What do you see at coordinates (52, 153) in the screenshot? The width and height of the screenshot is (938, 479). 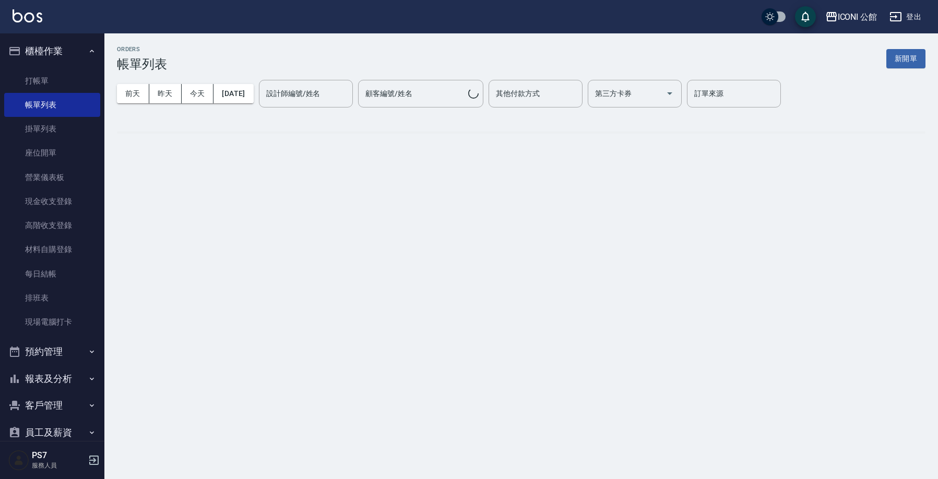 I see `a: 座位開單` at bounding box center [52, 153].